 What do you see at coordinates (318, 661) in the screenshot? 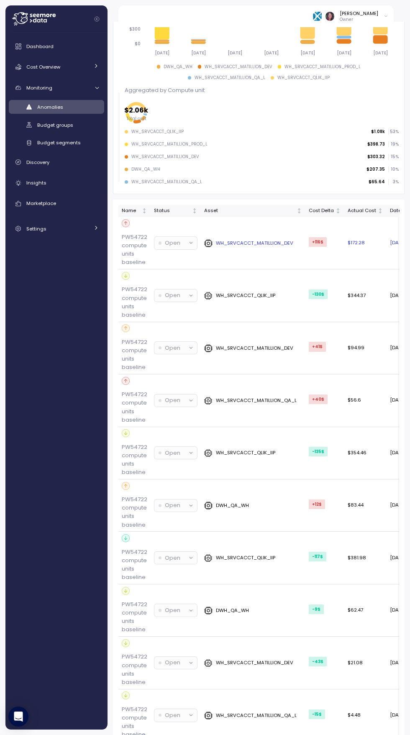
I see `div: -43 $` at bounding box center [318, 661].